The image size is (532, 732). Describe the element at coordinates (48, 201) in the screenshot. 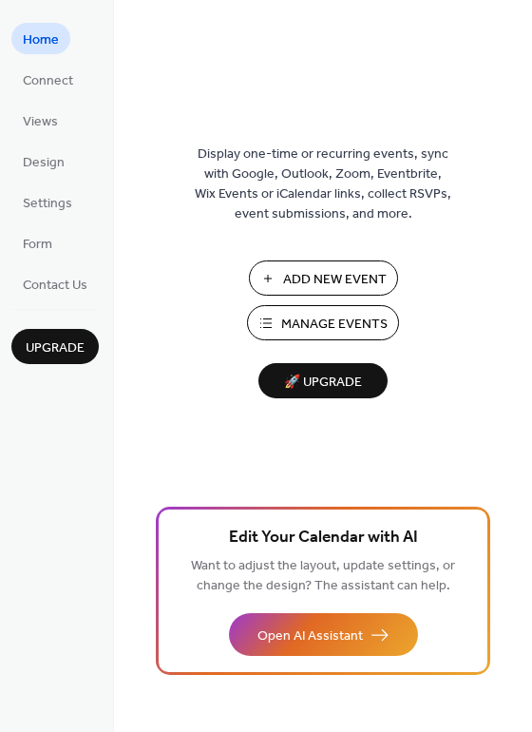

I see `a: Settings` at that location.